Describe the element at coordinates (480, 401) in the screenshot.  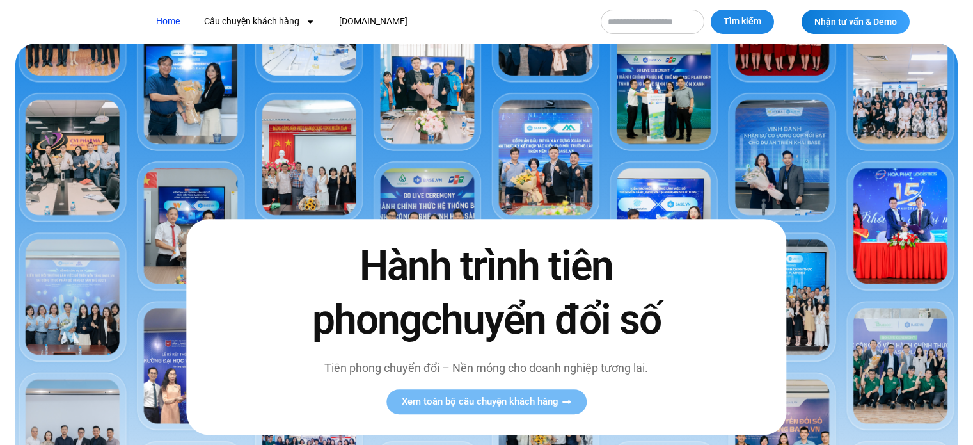
I see `span: Xem toàn bộ câu chuyện khách hàng` at that location.